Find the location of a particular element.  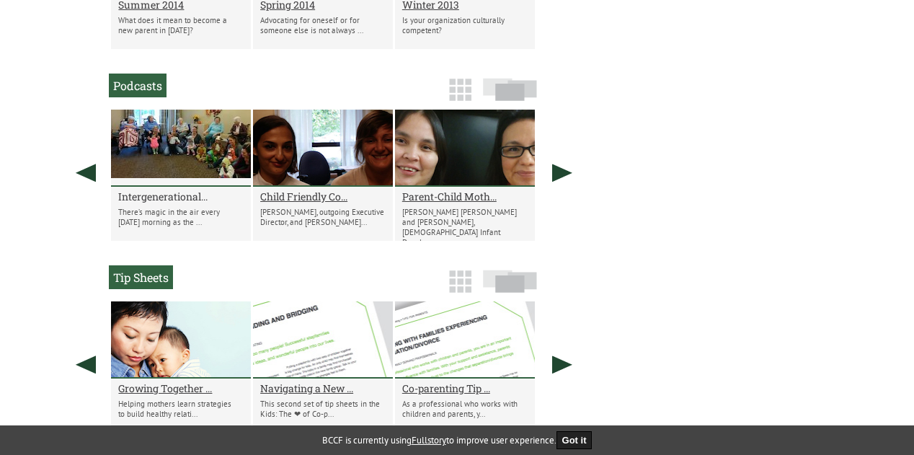

h2: Tip Sheets is located at coordinates (141, 277).